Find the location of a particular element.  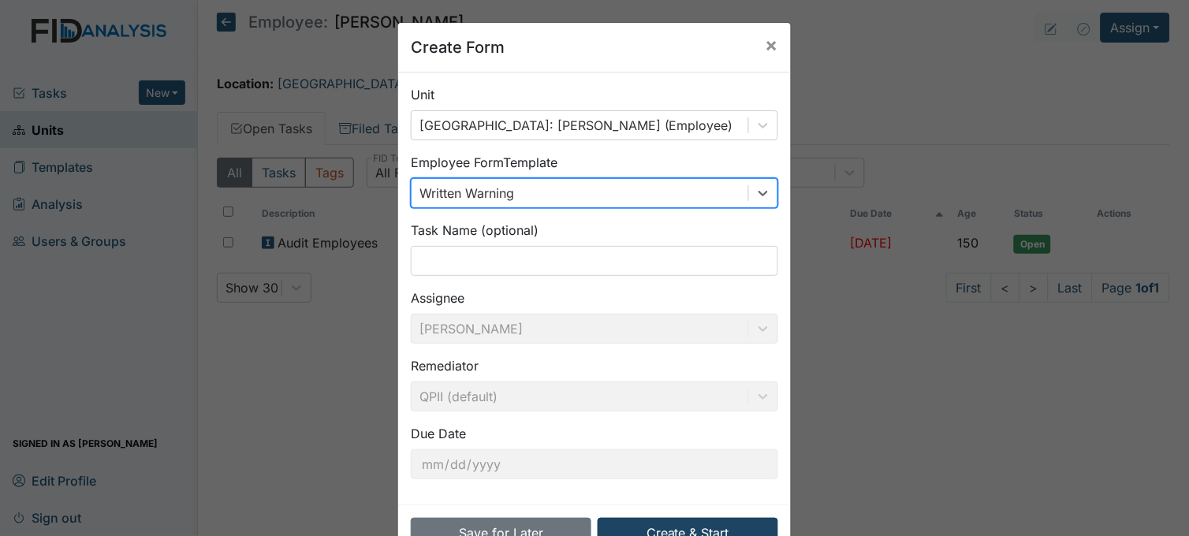

button: Close is located at coordinates (772, 45).